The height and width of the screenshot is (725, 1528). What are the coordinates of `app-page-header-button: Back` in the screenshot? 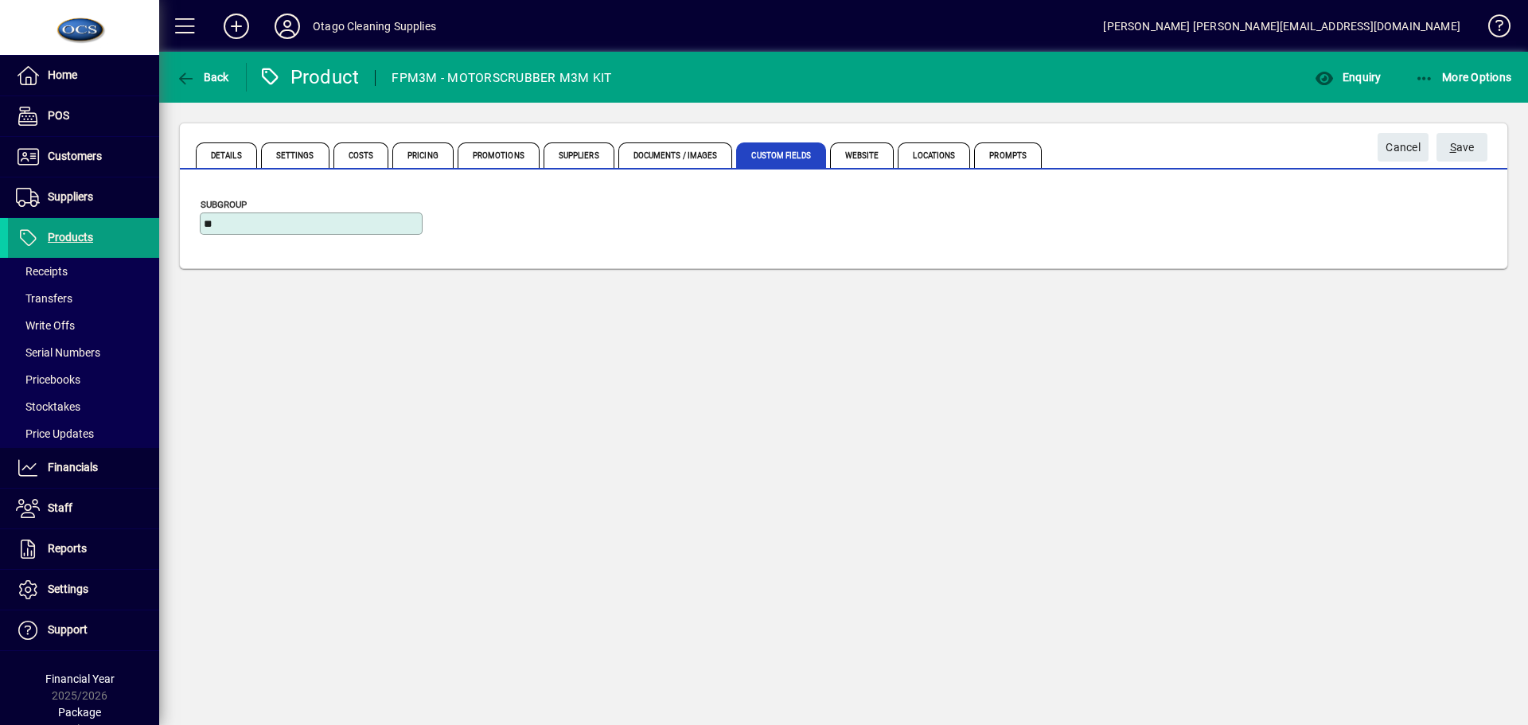 It's located at (203, 77).